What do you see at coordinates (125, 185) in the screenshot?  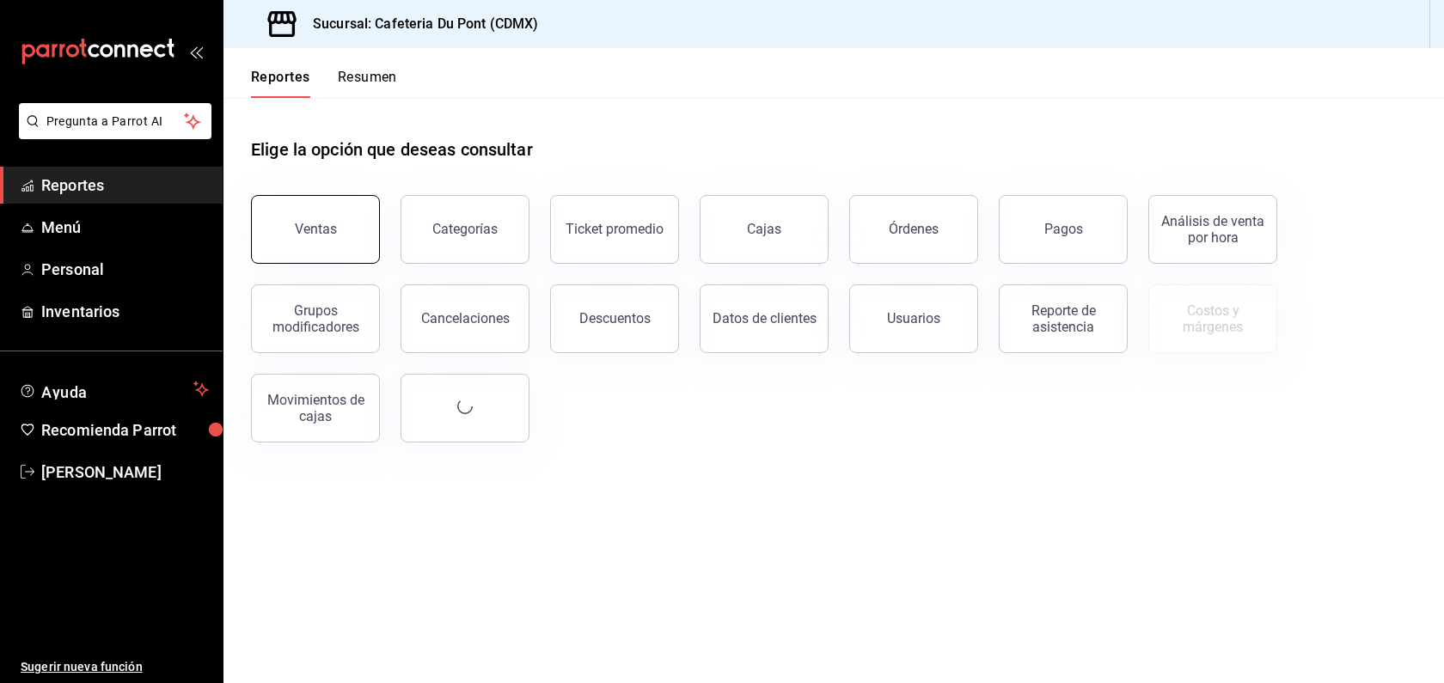 I see `span: Reportes` at bounding box center [125, 185].